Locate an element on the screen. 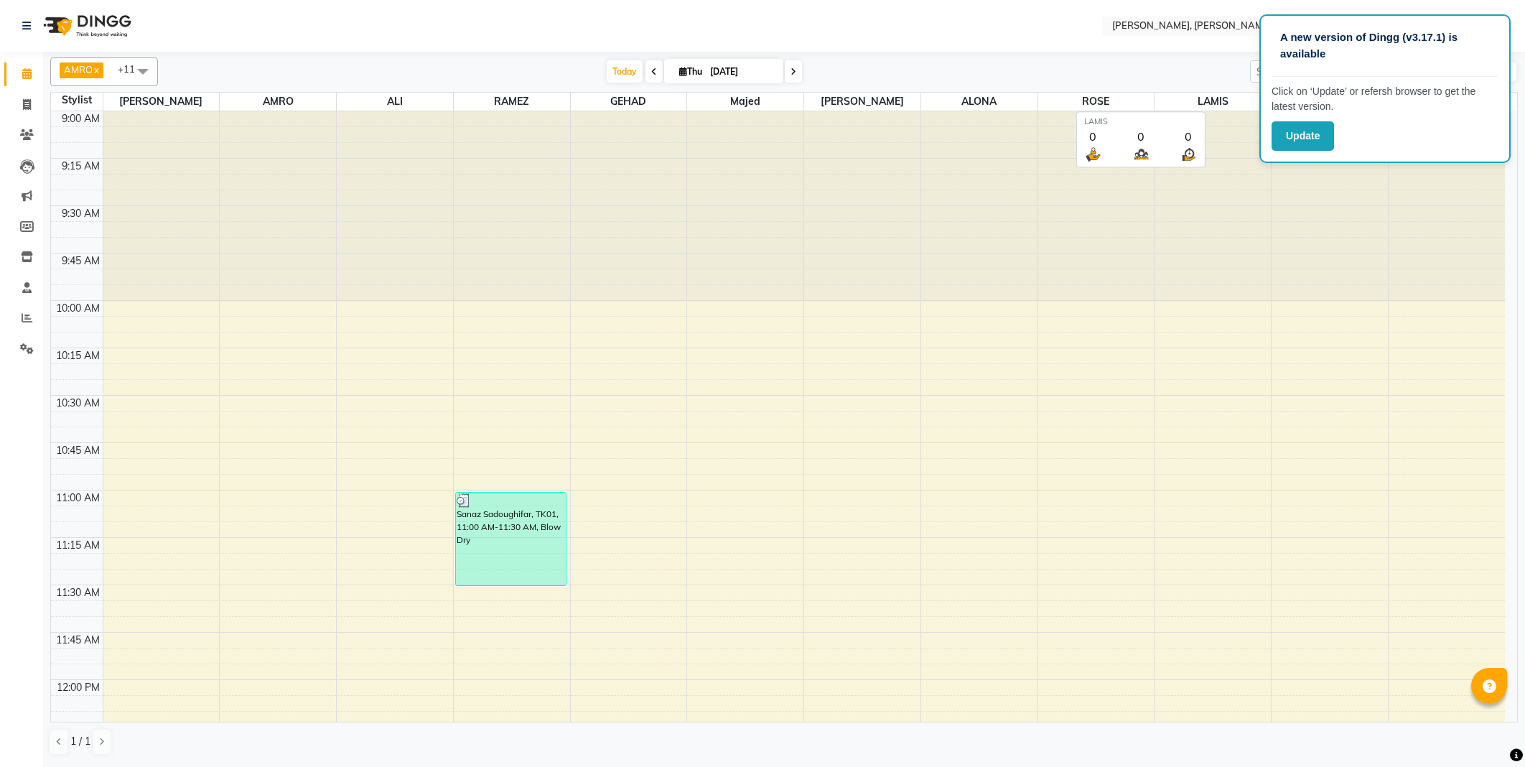  p: A new version of Dingg (v3.17.1) is available is located at coordinates (1385, 45).